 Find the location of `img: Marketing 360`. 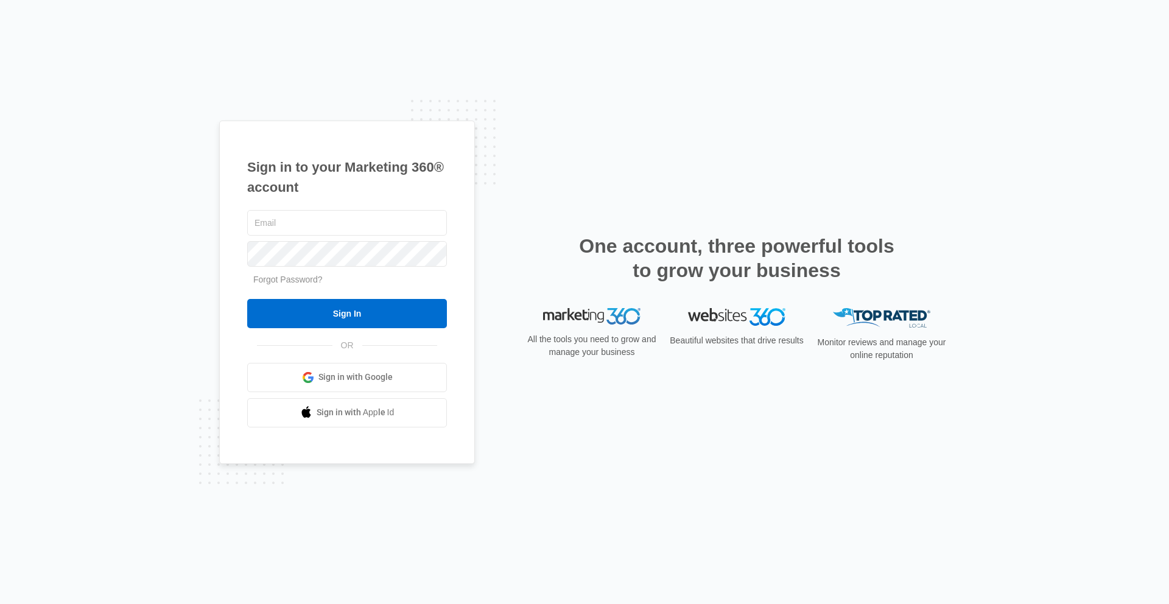

img: Marketing 360 is located at coordinates (592, 317).